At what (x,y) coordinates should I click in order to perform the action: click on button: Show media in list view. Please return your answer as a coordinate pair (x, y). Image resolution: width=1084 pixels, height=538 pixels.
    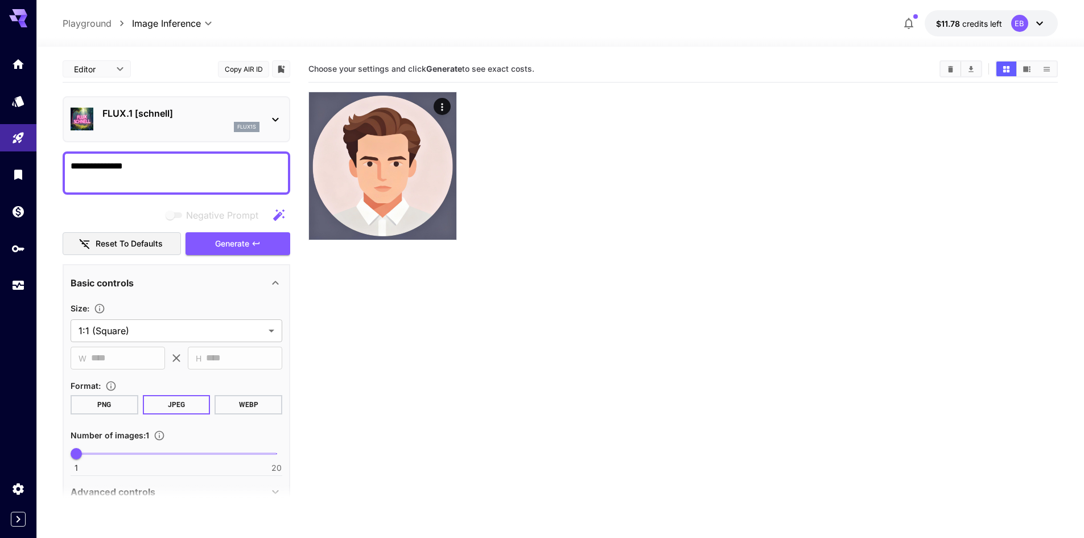
    Looking at the image, I should click on (1047, 69).